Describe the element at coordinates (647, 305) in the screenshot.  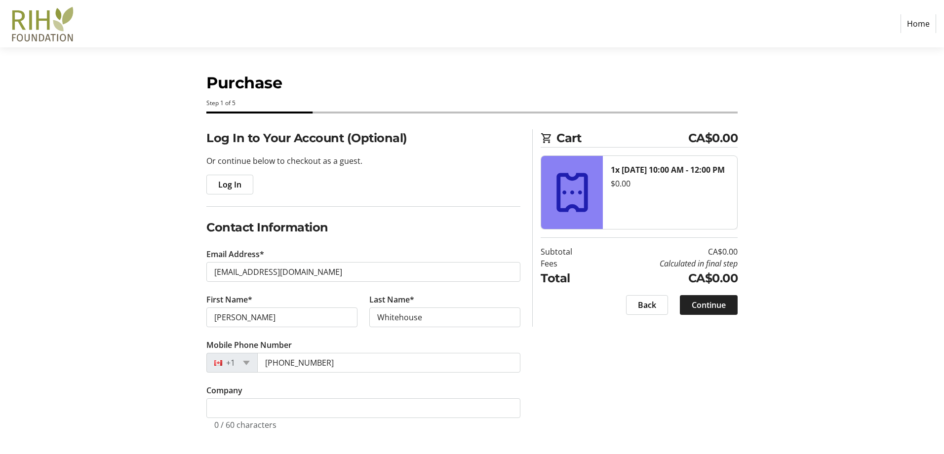
I see `button: Back` at that location.